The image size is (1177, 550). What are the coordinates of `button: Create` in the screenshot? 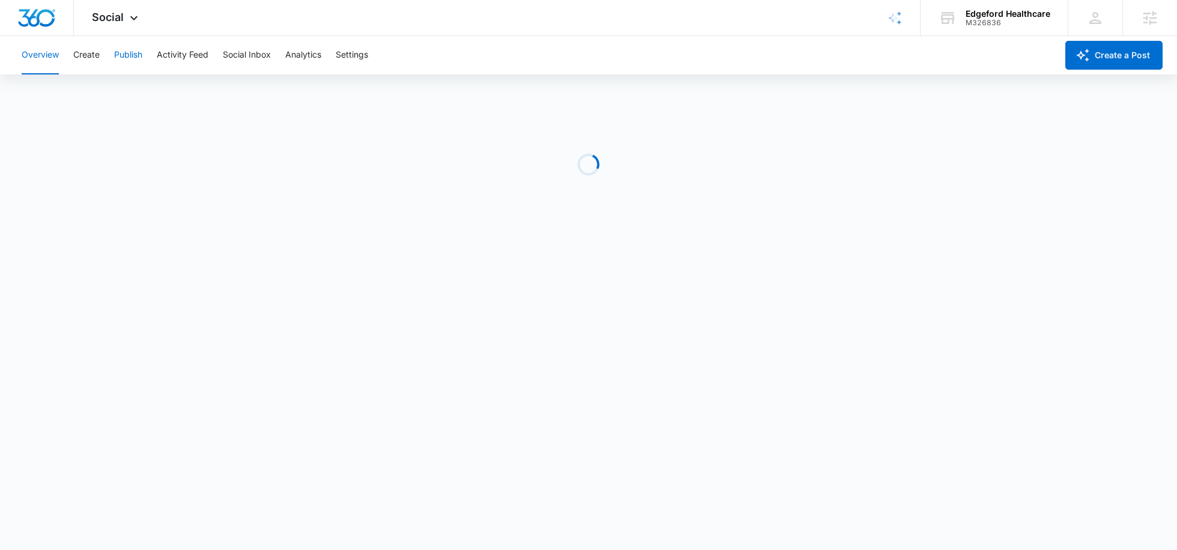 It's located at (86, 55).